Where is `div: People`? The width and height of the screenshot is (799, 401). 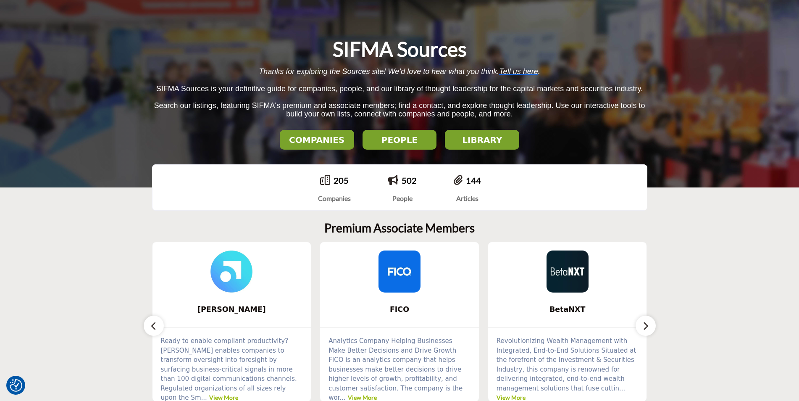 div: People is located at coordinates (402, 198).